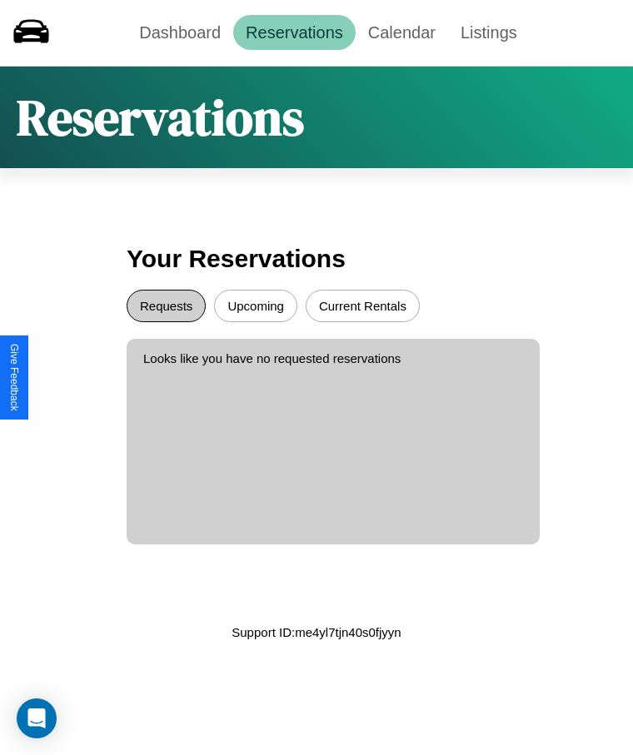 This screenshot has height=755, width=633. What do you see at coordinates (316, 259) in the screenshot?
I see `h3: Your Reservations` at bounding box center [316, 259].